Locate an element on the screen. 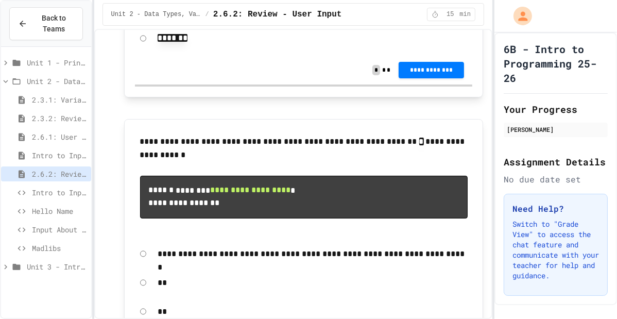 This screenshot has height=319, width=617. div: No due date set is located at coordinates (555, 179).